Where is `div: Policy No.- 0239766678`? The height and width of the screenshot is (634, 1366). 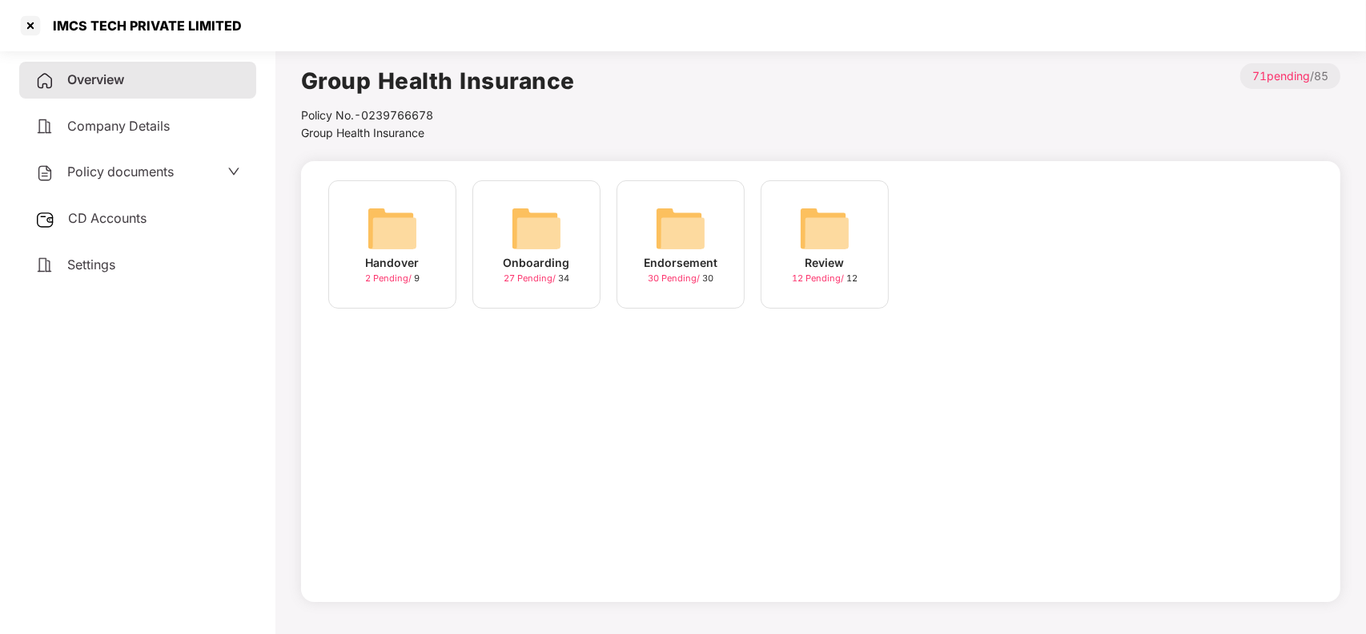
div: Policy No.- 0239766678 is located at coordinates (438, 115).